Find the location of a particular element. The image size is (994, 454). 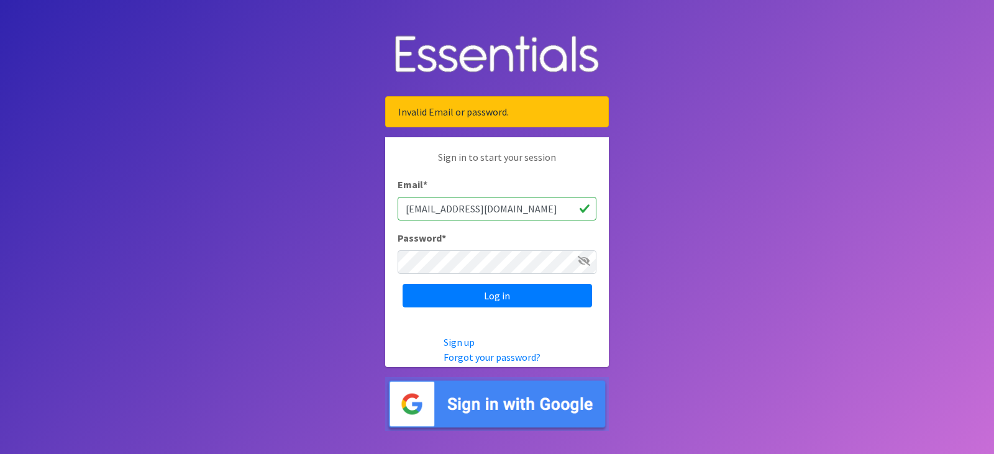

input: Log in is located at coordinates (497, 296).